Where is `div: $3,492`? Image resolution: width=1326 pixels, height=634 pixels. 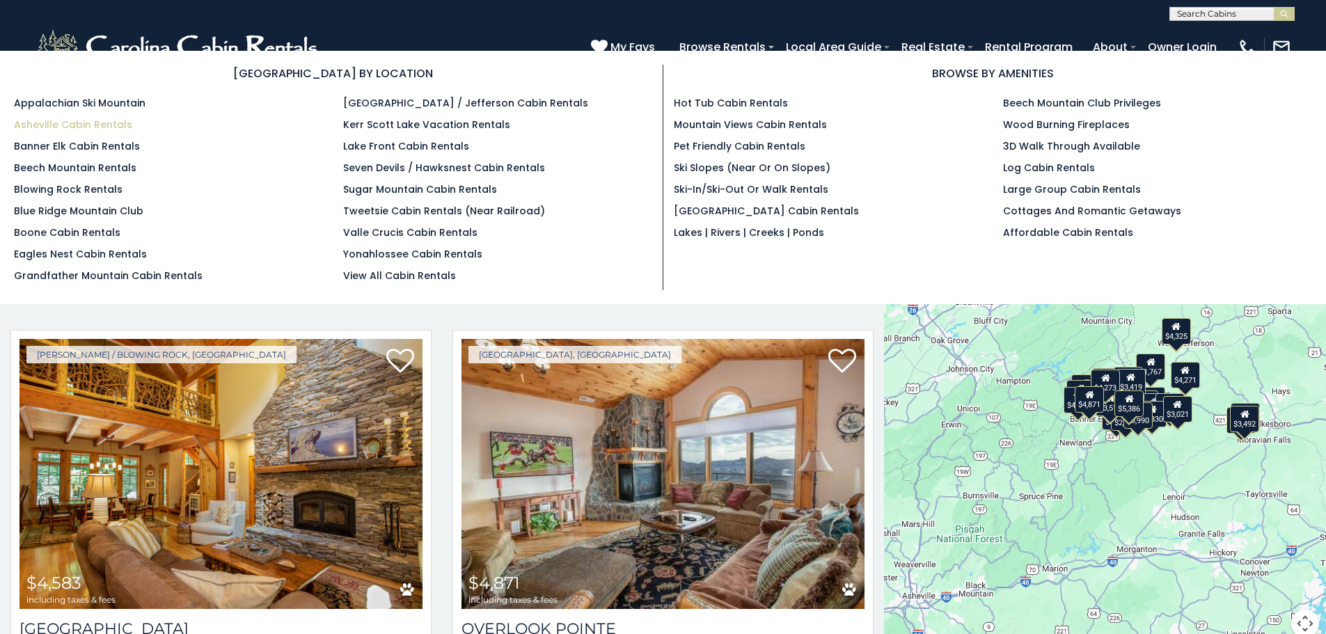 div: $3,492 is located at coordinates (1245, 418).